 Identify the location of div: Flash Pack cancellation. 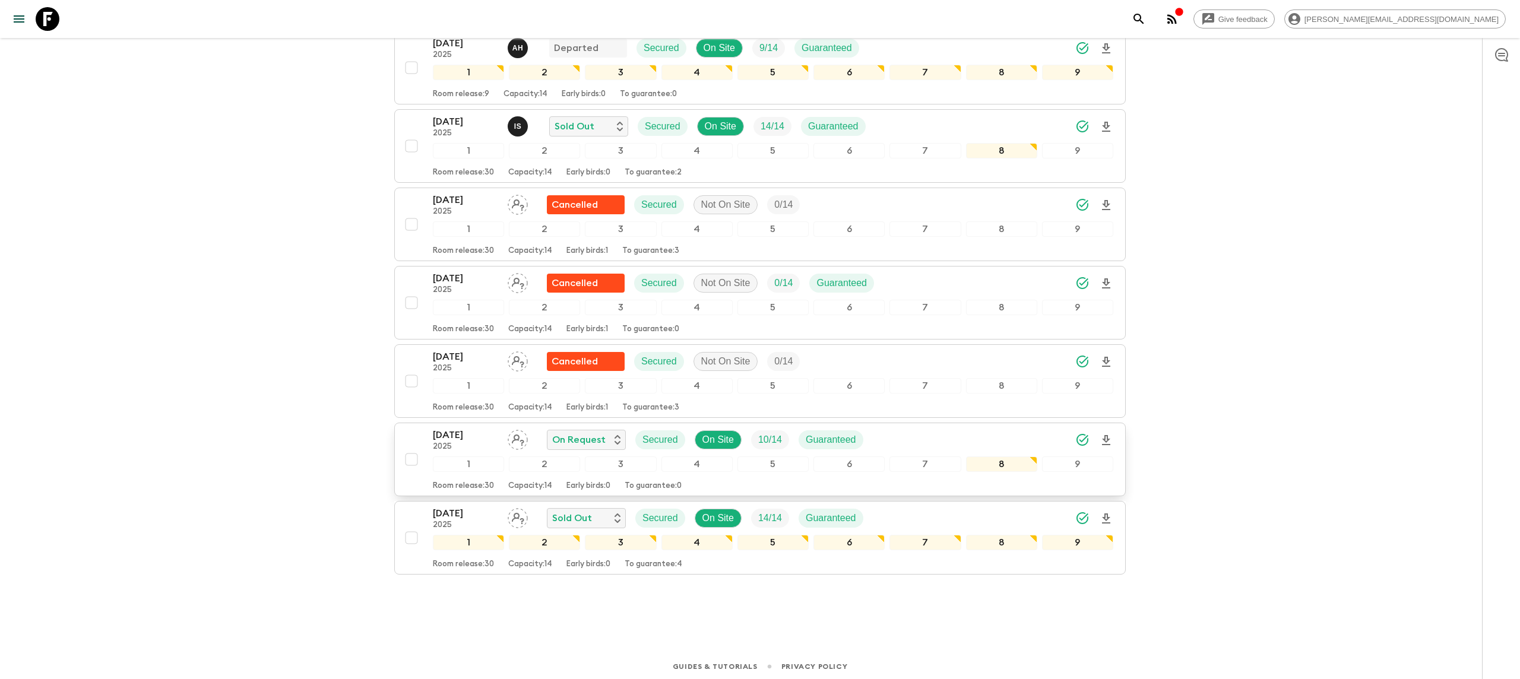
(585, 283).